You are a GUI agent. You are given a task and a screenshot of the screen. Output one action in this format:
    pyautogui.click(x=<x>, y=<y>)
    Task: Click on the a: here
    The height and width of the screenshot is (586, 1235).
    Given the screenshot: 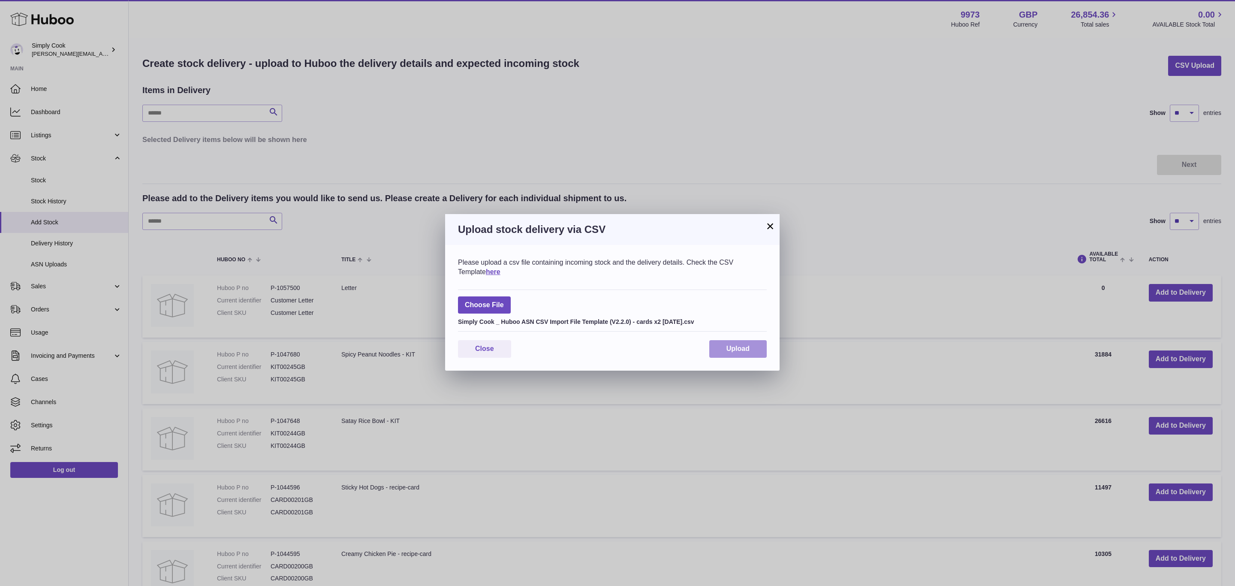 What is the action you would take?
    pyautogui.click(x=493, y=271)
    